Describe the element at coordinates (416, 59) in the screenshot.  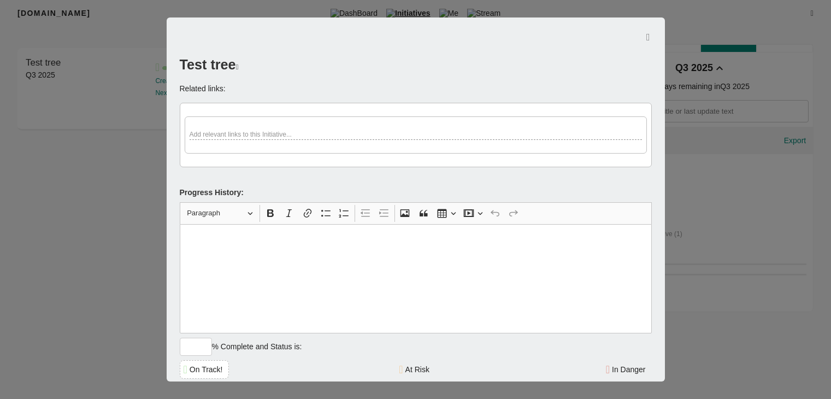
I see `div: Test tree` at that location.